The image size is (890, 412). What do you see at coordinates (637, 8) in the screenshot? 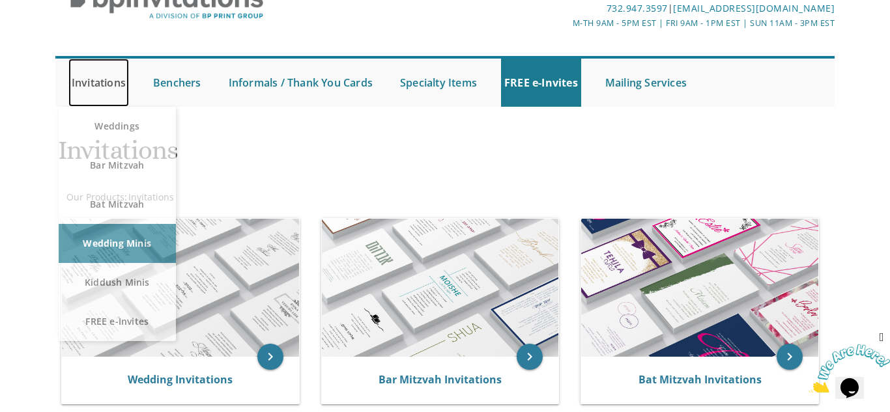
I see `a: 732.947.3597` at bounding box center [637, 8].